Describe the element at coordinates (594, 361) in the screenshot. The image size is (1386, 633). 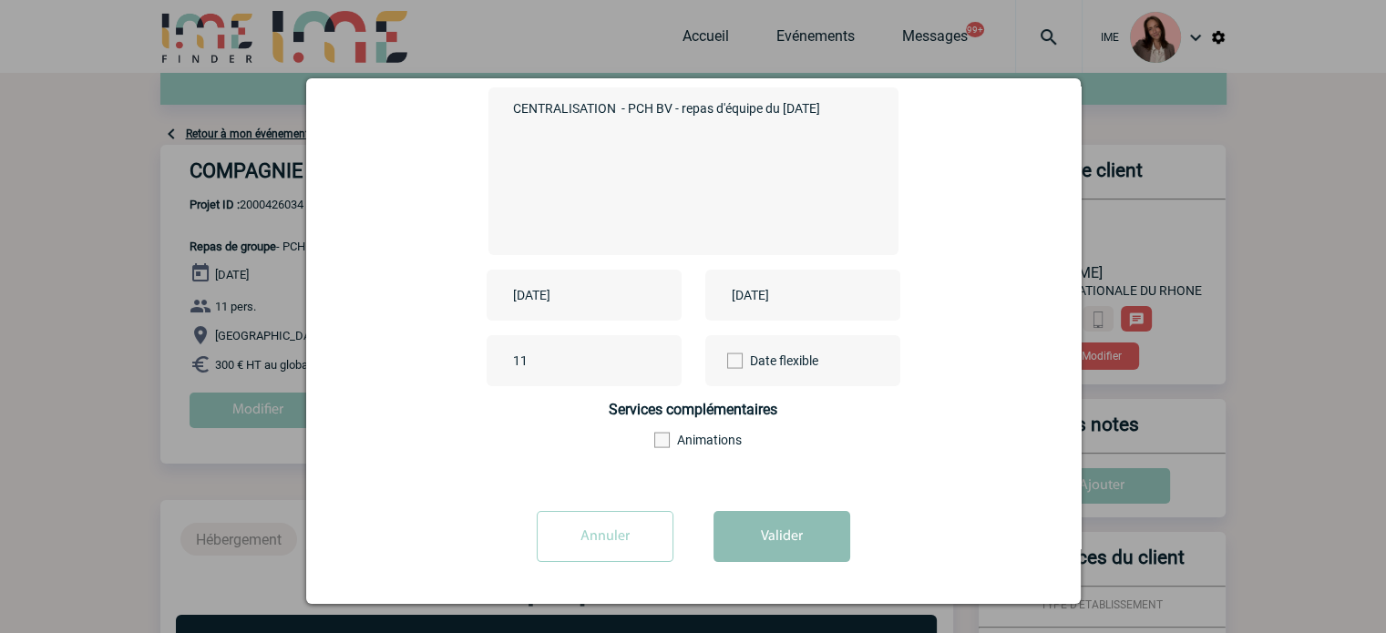
I see `input: Nombre de participants` at that location.